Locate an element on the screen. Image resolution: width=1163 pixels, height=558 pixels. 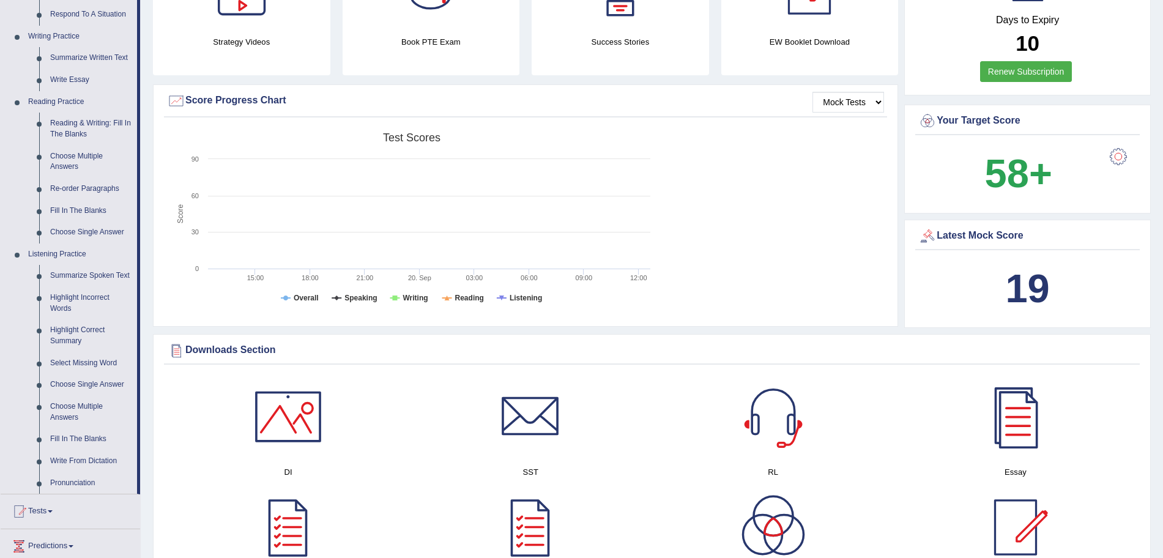
tspan: Overall is located at coordinates (306, 298).